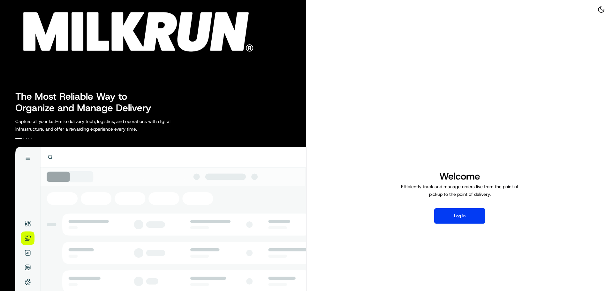 The image size is (613, 291). What do you see at coordinates (87, 102) in the screenshot?
I see `h2: The Most Reliable Way to Organize and Manage Delivery` at bounding box center [87, 102].